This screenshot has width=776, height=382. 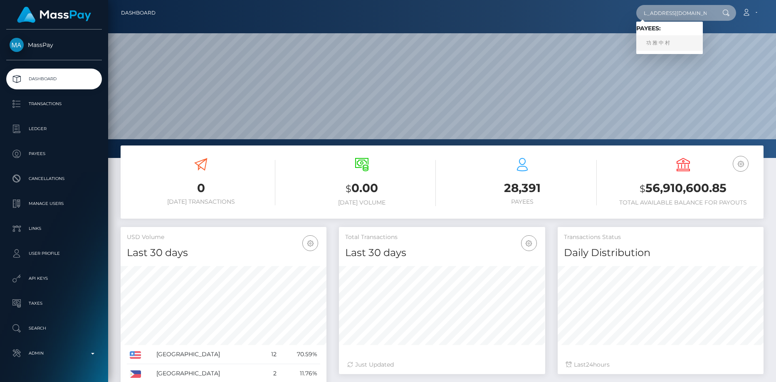 I want to click on span: 24, so click(x=589, y=365).